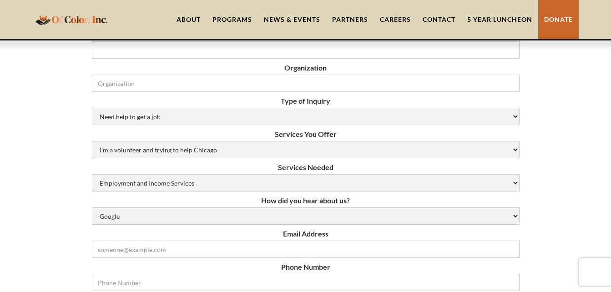 The width and height of the screenshot is (611, 292). Describe the element at coordinates (306, 201) in the screenshot. I see `label: How did you hear about us?` at that location.